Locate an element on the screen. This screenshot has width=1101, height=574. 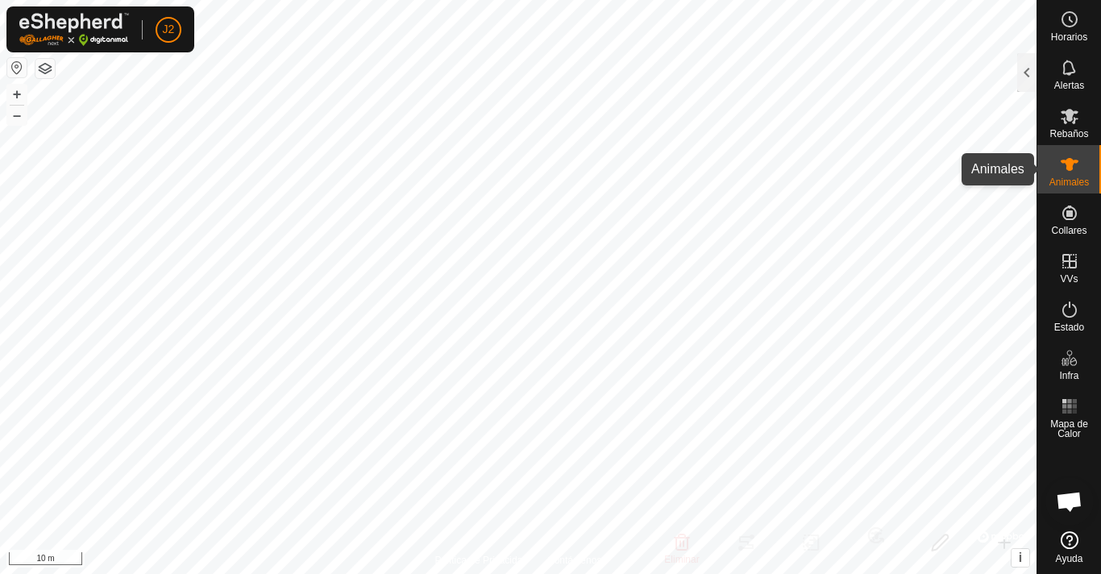
span: Rebaños is located at coordinates (1069, 134).